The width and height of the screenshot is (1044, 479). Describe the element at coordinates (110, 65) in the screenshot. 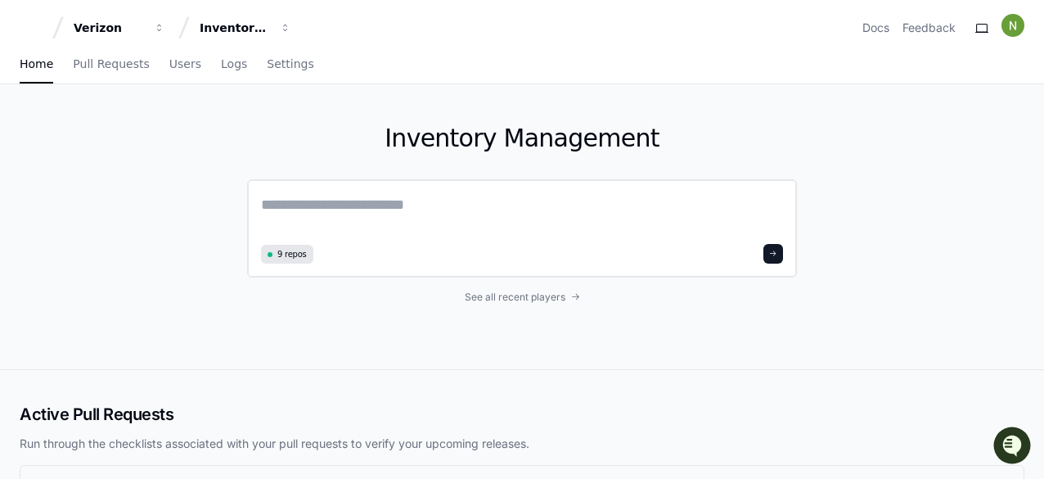

I see `a: Pull Requests` at that location.